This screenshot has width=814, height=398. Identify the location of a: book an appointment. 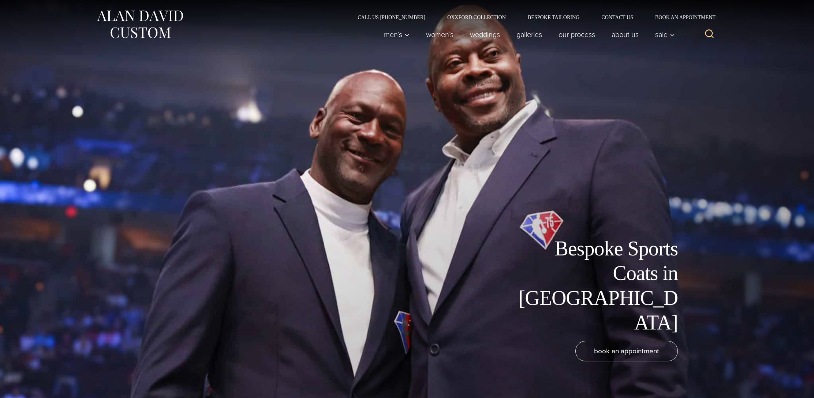
(627, 351).